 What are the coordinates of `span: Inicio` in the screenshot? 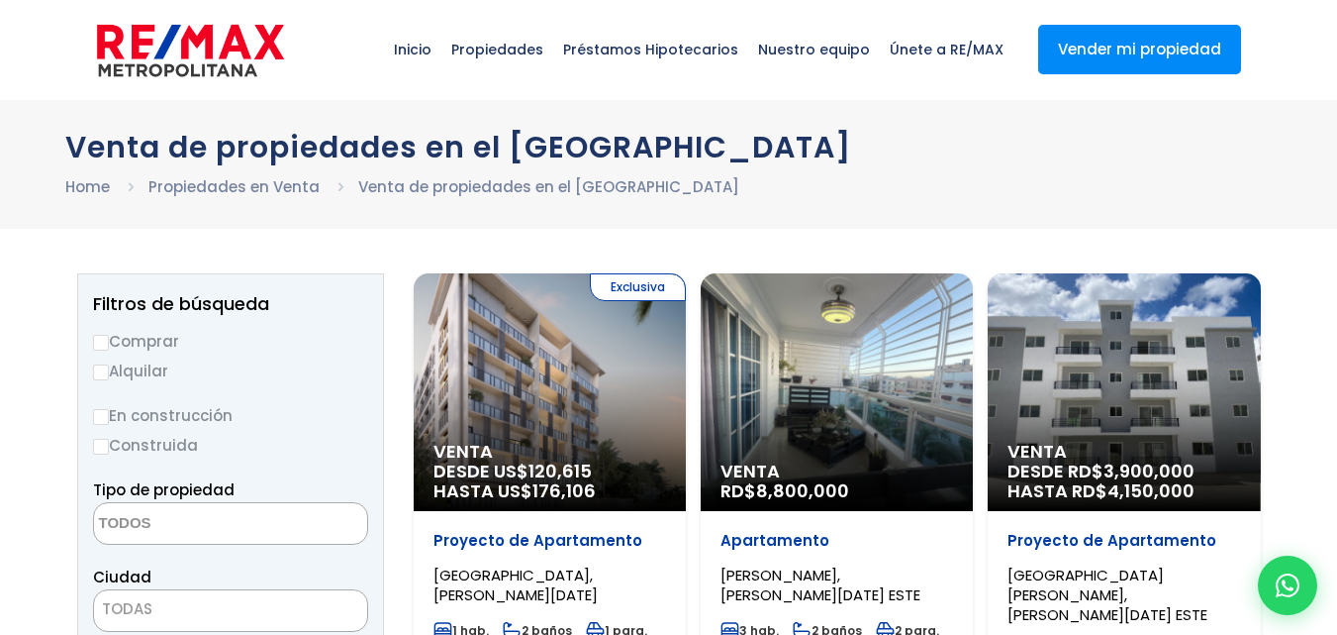 It's located at (413, 49).